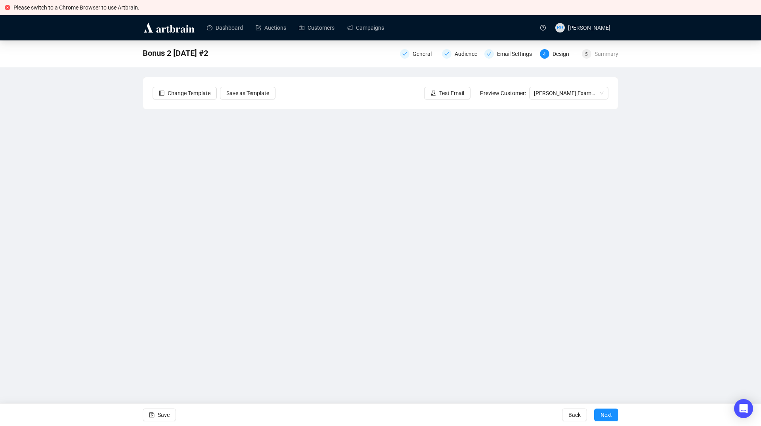 This screenshot has height=426, width=761. I want to click on span: question-circle, so click(543, 28).